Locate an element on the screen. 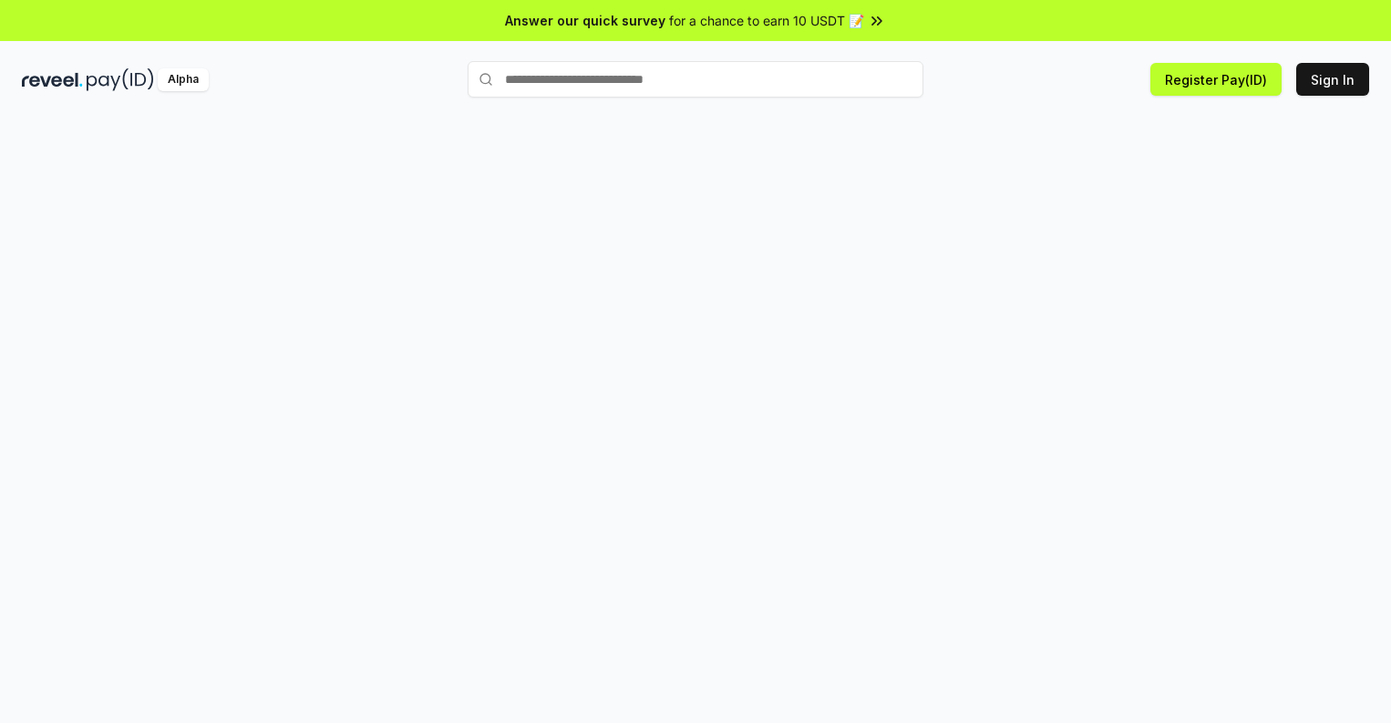 This screenshot has width=1391, height=723. button: Sign In is located at coordinates (1333, 79).